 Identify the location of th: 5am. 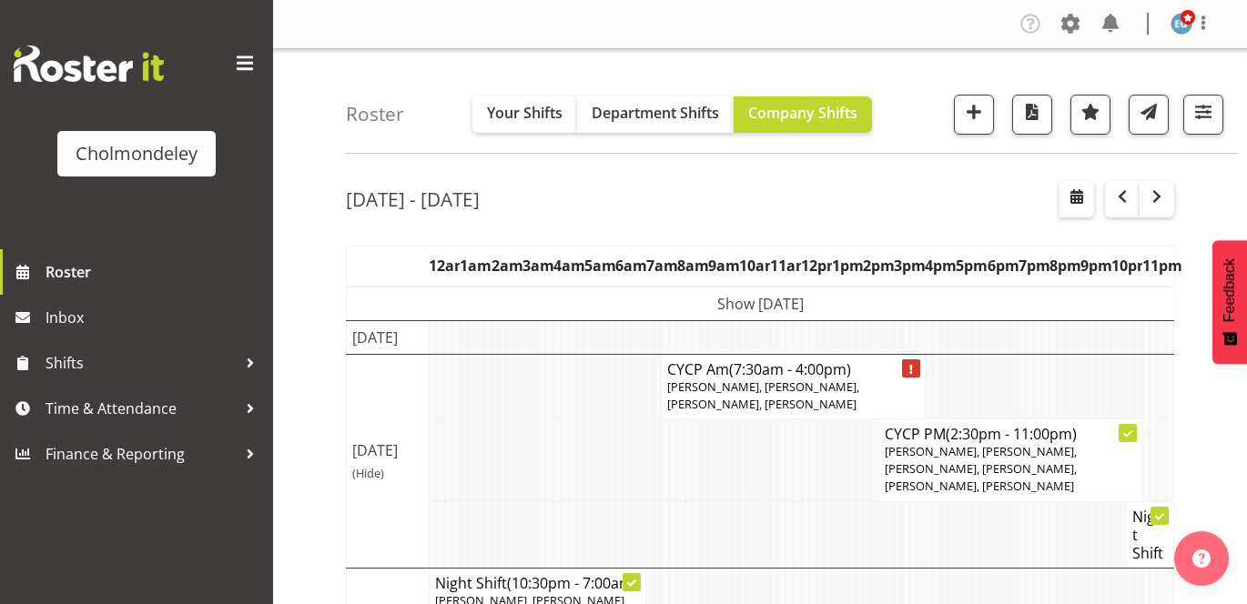
(600, 266).